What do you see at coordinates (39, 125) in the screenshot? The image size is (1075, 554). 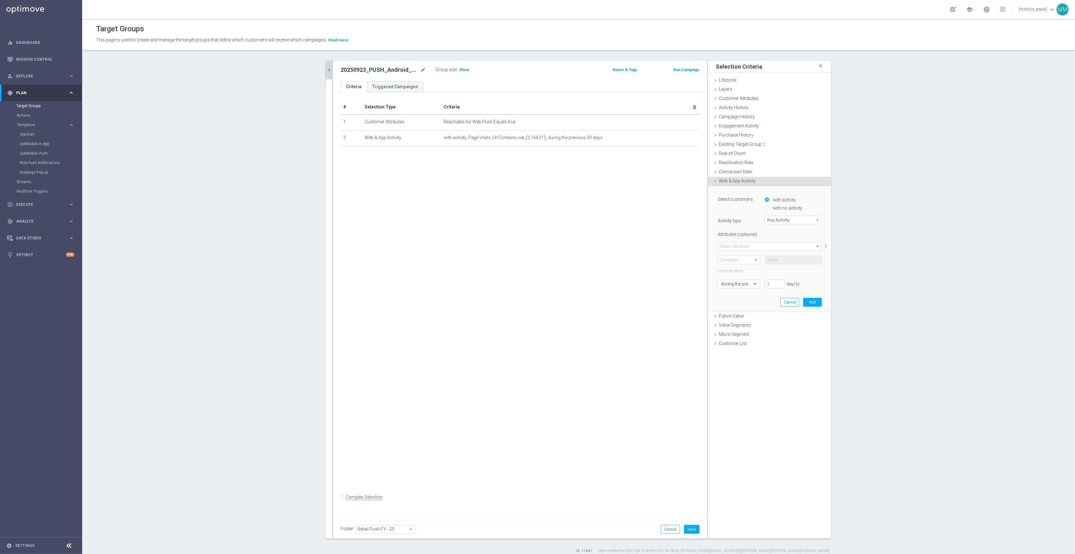 I see `span: Templates` at bounding box center [39, 125].